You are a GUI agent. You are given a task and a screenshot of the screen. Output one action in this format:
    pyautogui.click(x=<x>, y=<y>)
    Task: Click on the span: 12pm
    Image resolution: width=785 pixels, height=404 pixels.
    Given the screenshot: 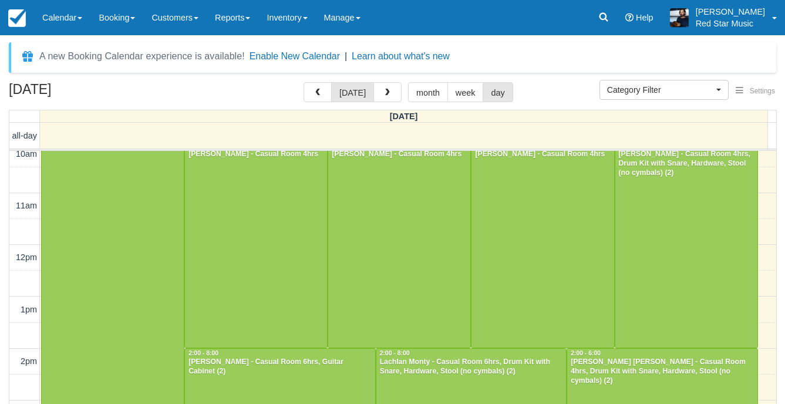 What is the action you would take?
    pyautogui.click(x=26, y=257)
    